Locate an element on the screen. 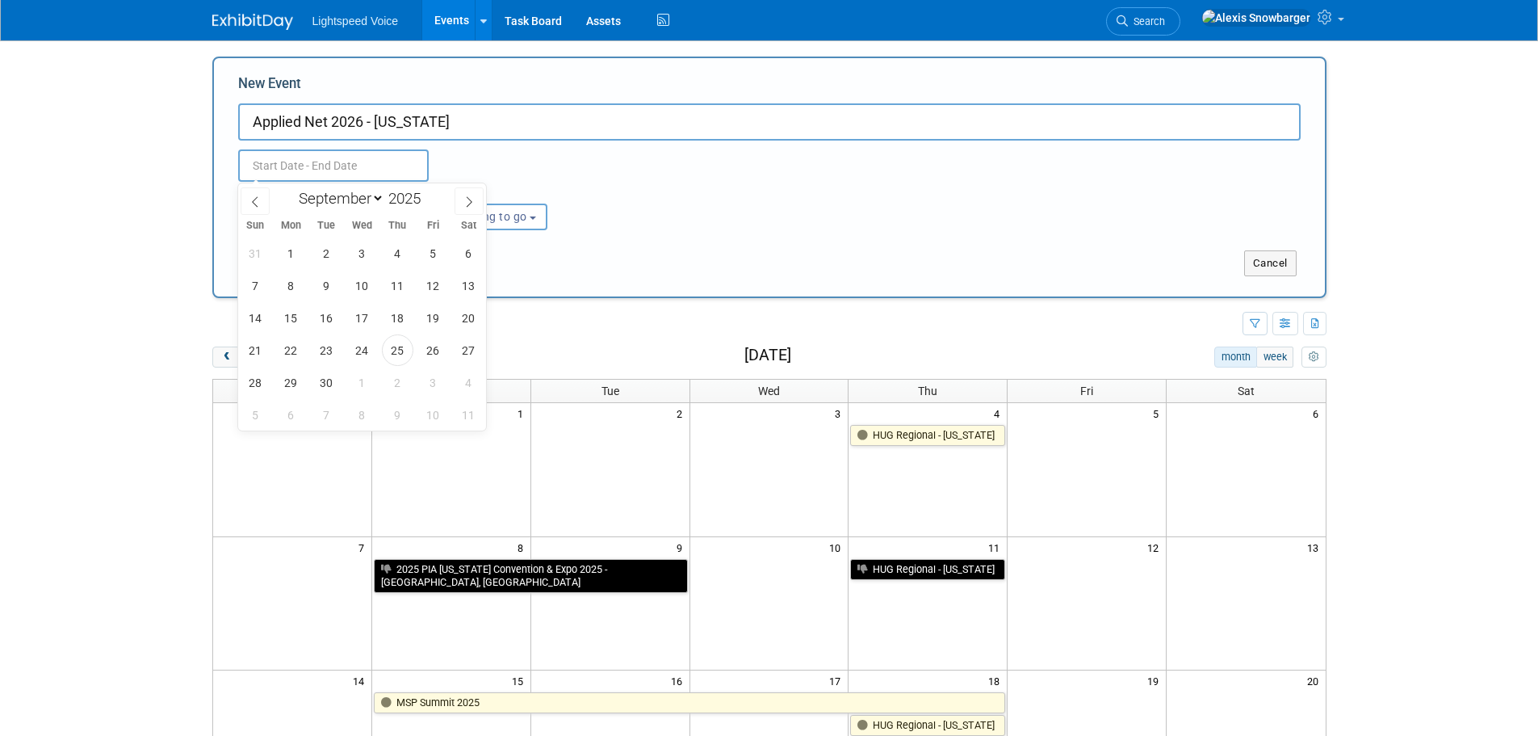 The width and height of the screenshot is (1538, 736). span: 17 is located at coordinates (837, 680).